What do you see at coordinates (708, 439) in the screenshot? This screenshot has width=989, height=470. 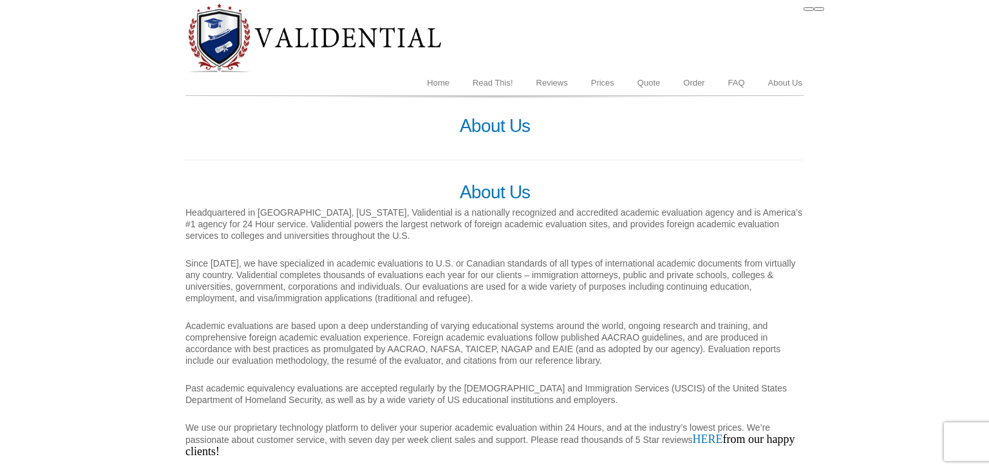 I see `a: HERE` at bounding box center [708, 439].